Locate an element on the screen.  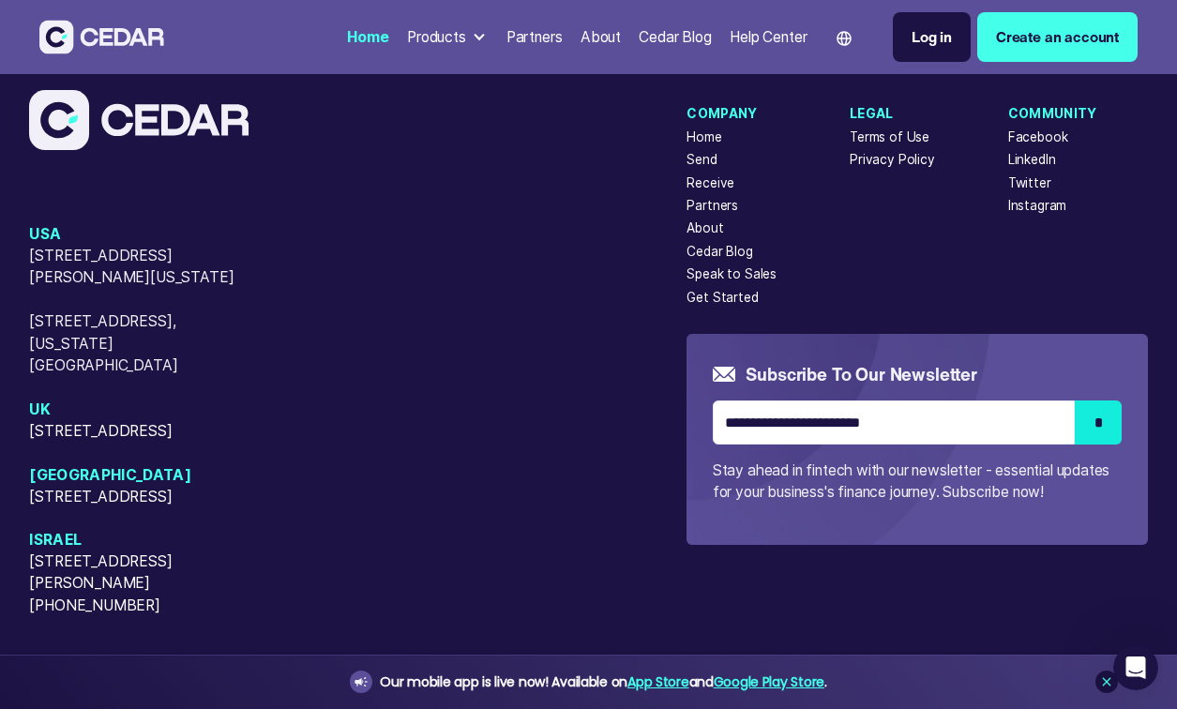
a: Log in is located at coordinates (931, 37).